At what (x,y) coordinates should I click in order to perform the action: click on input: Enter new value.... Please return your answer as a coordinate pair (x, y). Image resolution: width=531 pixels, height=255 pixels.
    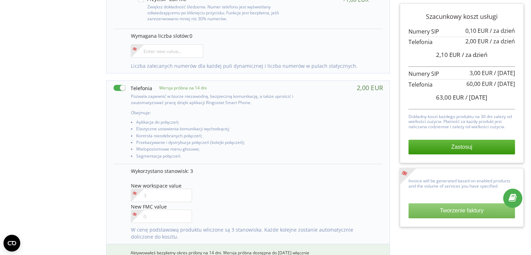
    Looking at the image, I should click on (167, 51).